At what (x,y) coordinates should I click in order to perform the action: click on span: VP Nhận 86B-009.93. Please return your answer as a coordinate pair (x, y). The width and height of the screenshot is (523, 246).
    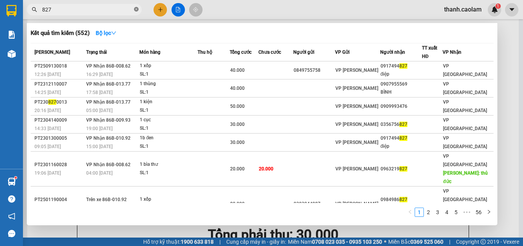
    Looking at the image, I should click on (108, 120).